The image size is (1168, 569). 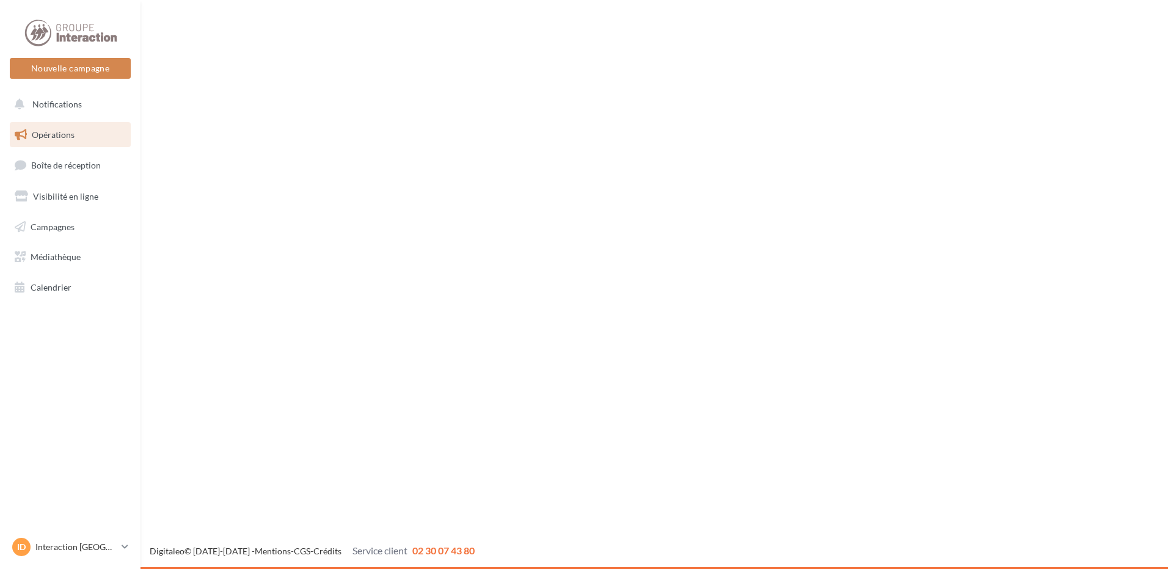 What do you see at coordinates (57, 104) in the screenshot?
I see `span: Notifications` at bounding box center [57, 104].